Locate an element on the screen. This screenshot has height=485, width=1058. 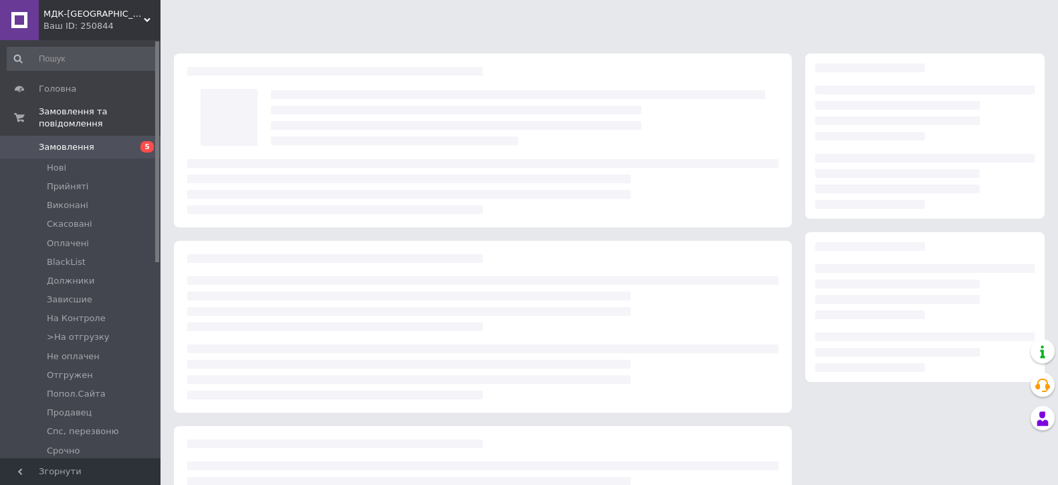
span: >На отгрузку is located at coordinates (78, 337).